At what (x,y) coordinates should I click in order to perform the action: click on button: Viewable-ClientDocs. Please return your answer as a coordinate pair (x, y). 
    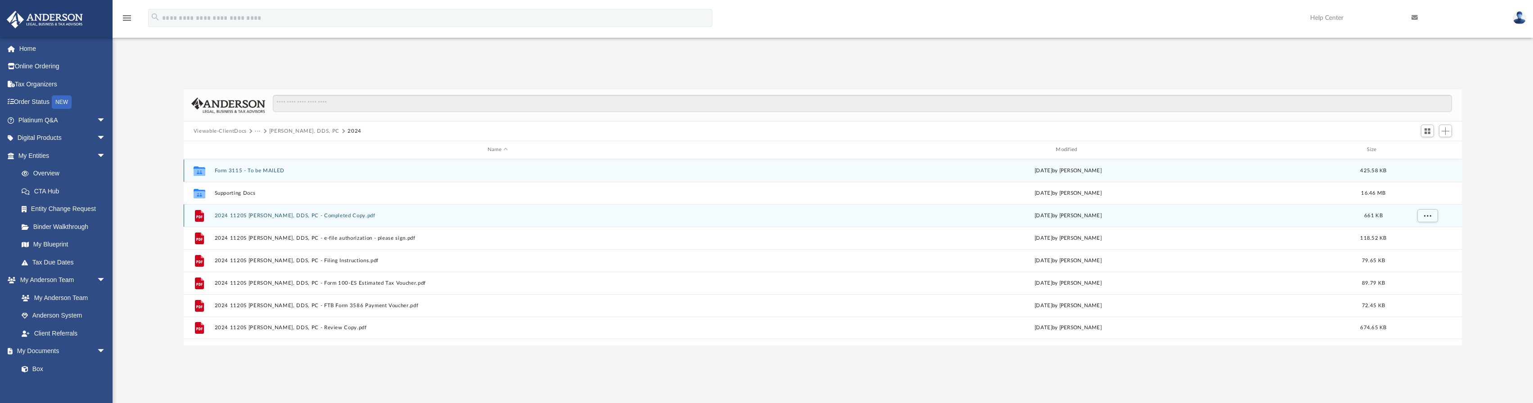
    Looking at the image, I should click on (220, 131).